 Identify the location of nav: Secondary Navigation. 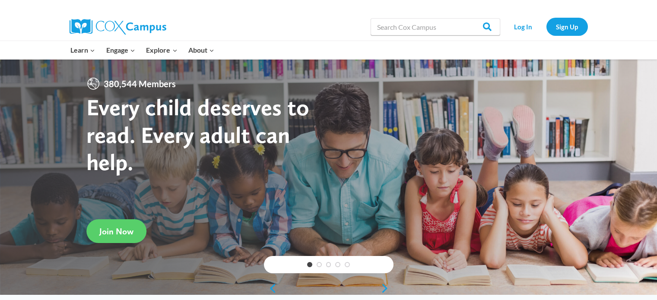
(546, 26).